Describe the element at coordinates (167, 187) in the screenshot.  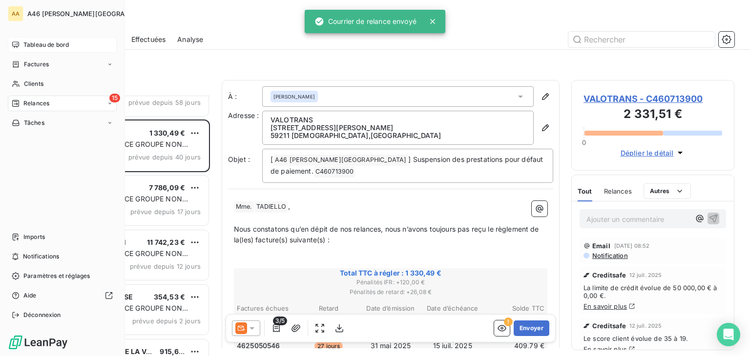
I see `span: 7 786,09 €` at that location.